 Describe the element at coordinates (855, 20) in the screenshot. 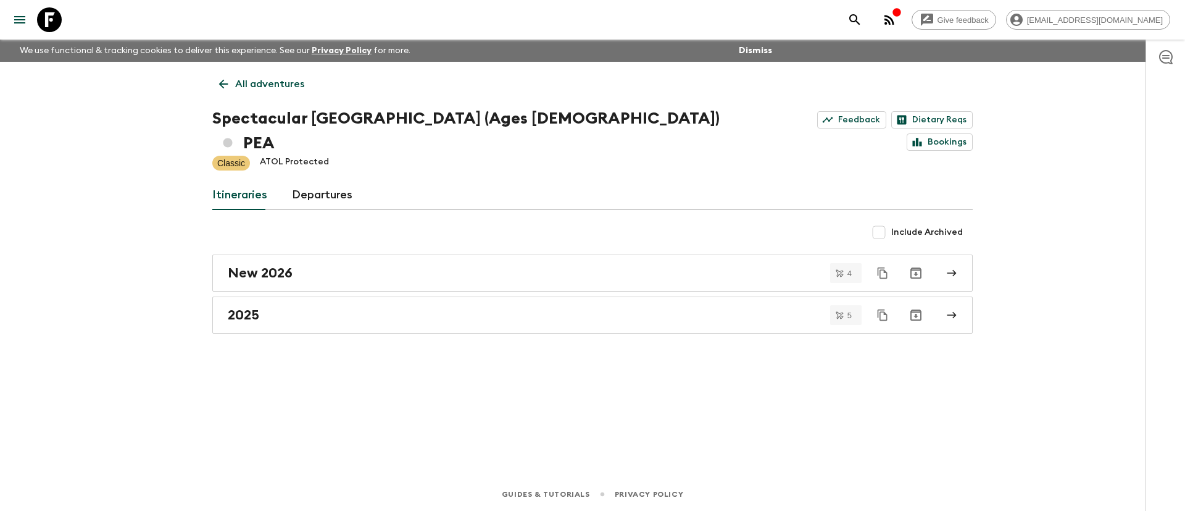

I see `button: search adventures` at that location.